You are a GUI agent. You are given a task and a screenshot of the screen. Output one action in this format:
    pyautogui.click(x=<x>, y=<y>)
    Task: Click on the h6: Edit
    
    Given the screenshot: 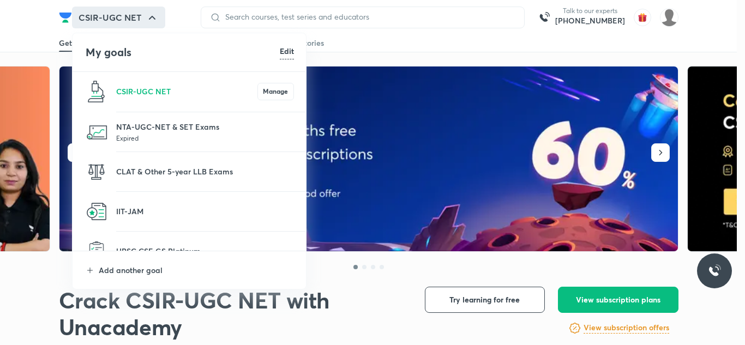 What is the action you would take?
    pyautogui.click(x=287, y=51)
    